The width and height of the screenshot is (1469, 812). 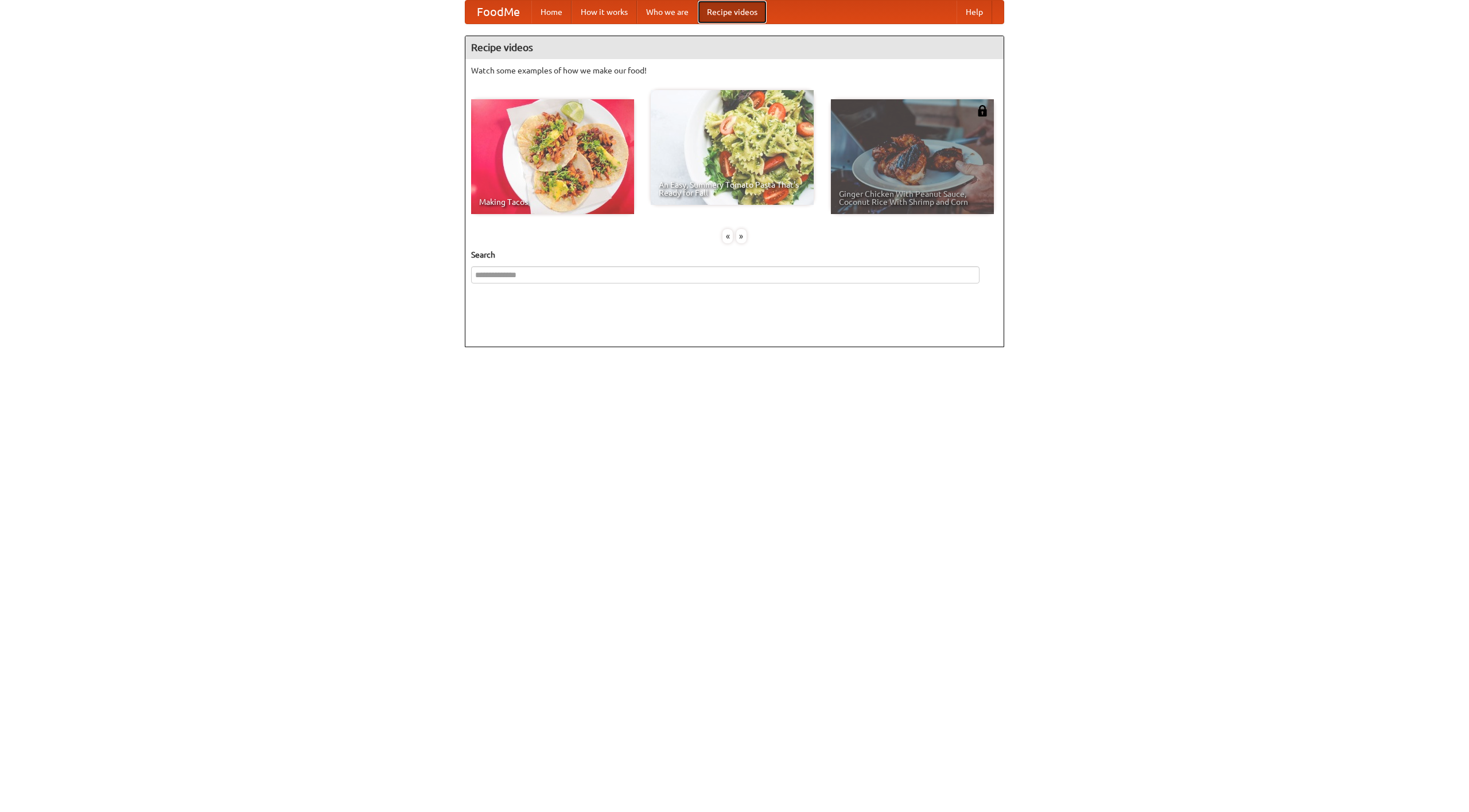 What do you see at coordinates (605, 12) in the screenshot?
I see `a: How it works` at bounding box center [605, 12].